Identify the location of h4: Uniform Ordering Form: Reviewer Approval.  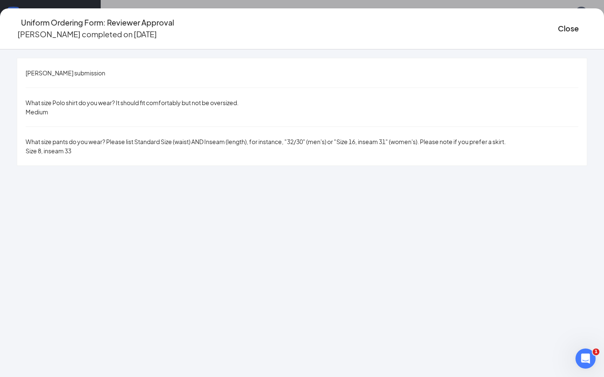
(97, 23).